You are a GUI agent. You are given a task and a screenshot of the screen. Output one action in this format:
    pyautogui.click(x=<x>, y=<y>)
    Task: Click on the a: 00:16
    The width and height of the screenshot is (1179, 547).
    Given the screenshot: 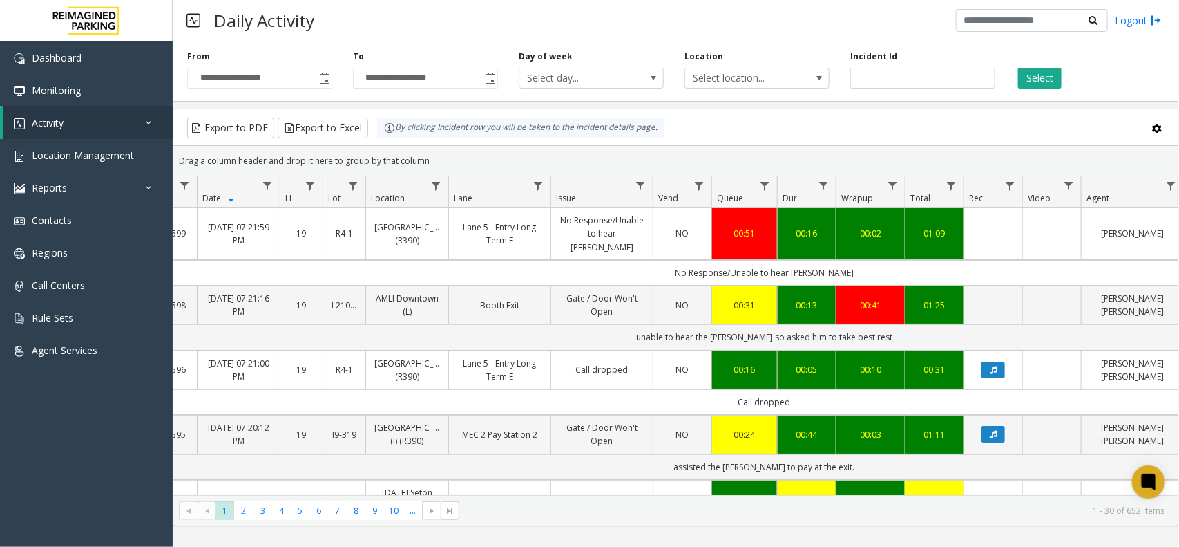 What is the action you would take?
    pyautogui.click(x=807, y=233)
    